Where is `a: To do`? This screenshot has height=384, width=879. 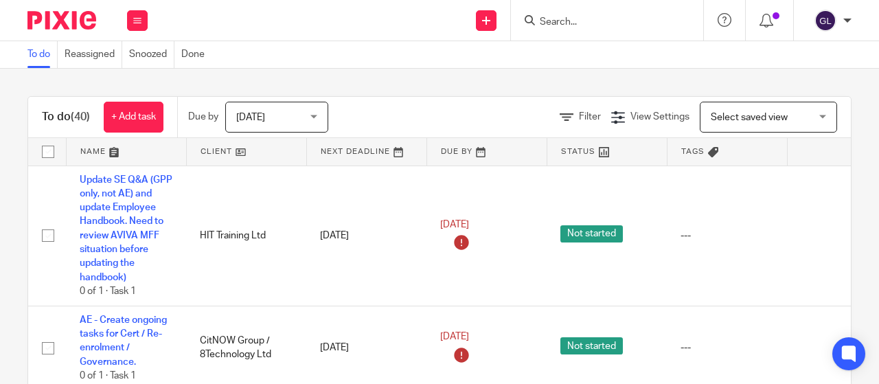 a: To do is located at coordinates (43, 54).